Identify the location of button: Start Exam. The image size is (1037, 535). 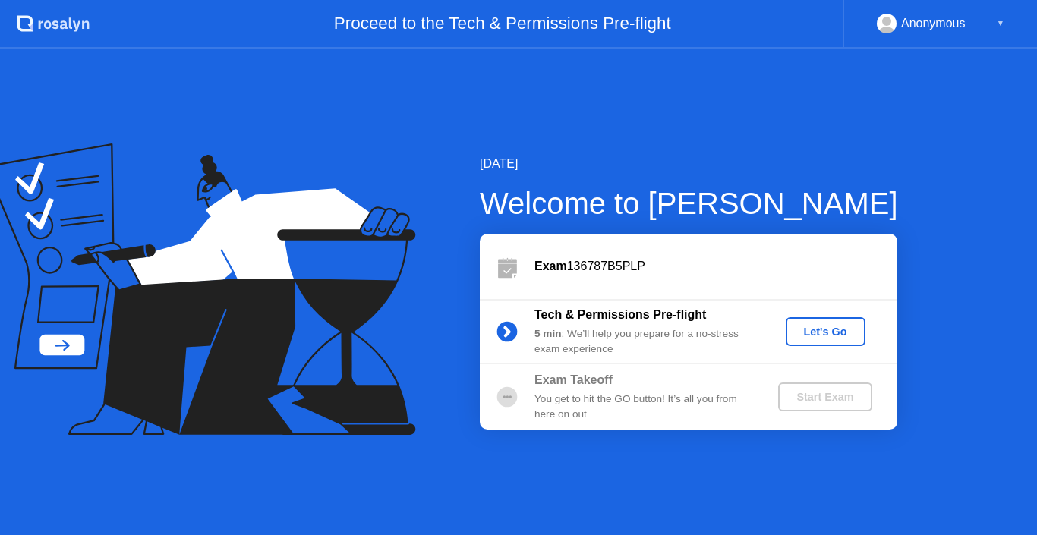
(824, 397).